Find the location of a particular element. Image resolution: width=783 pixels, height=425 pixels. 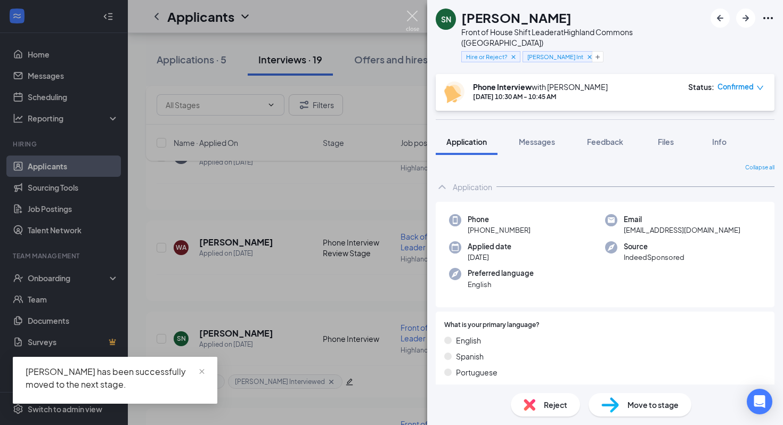

span: Move to stage is located at coordinates (653, 405).